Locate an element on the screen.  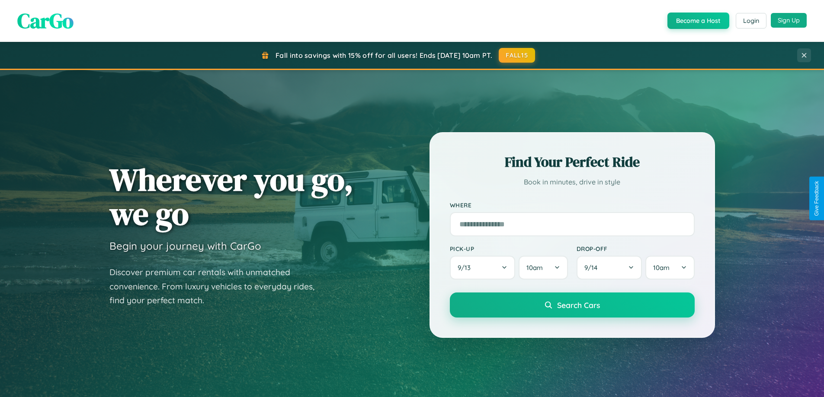
div: Give Feedback is located at coordinates (816, 198).